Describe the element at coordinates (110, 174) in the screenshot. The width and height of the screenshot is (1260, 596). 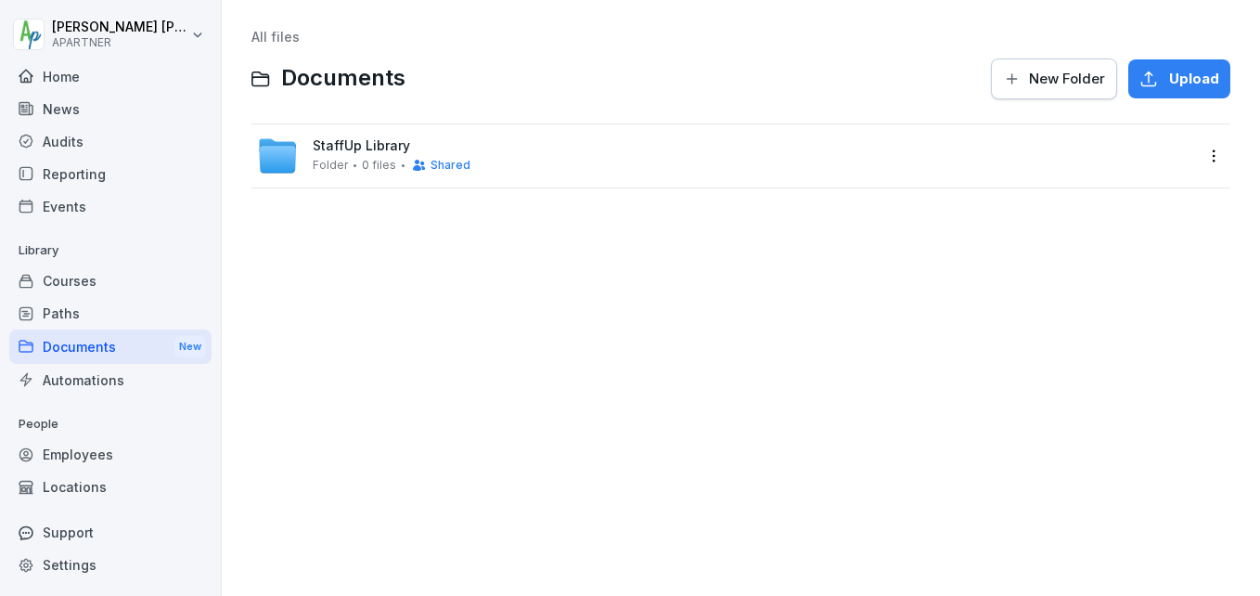
I see `div: Reporting` at that location.